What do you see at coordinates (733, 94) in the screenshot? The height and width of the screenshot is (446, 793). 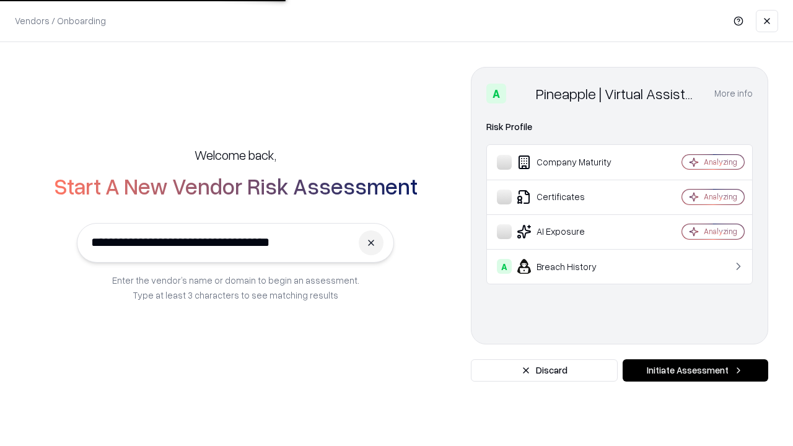 I see `button: More info` at bounding box center [733, 94].